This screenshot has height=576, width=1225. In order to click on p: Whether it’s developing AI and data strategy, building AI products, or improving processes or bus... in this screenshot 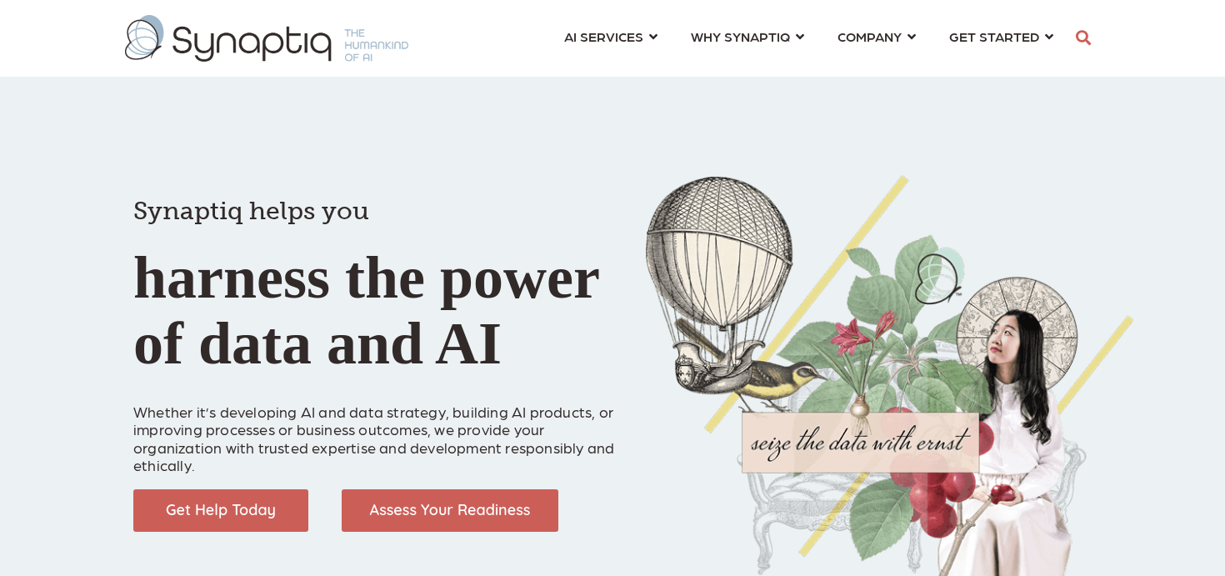, I will do `click(377, 429)`.